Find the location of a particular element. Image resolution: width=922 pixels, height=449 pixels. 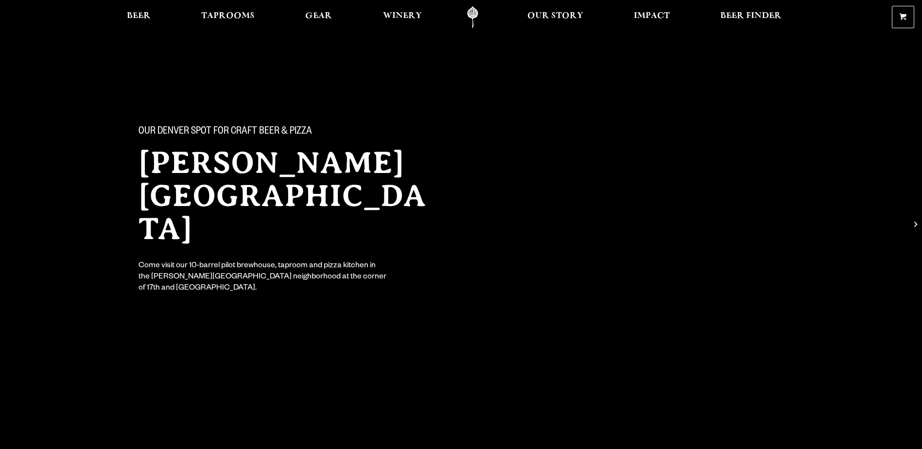

a: Taprooms is located at coordinates (228, 17).